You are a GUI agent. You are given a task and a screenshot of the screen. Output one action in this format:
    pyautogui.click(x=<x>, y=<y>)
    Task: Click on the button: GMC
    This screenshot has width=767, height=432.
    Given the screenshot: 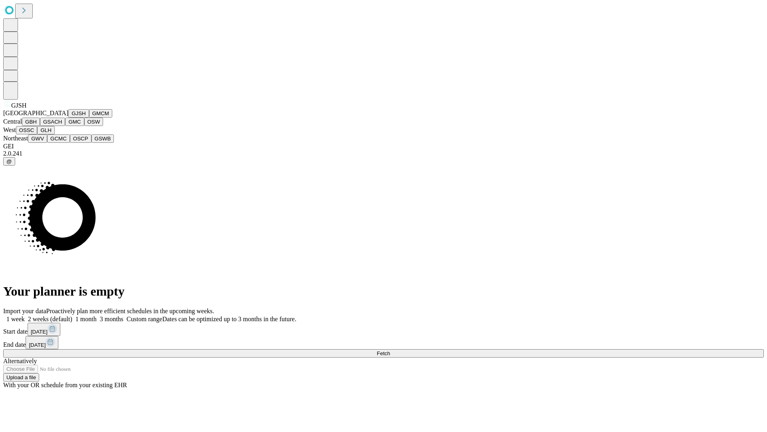 What is the action you would take?
    pyautogui.click(x=74, y=121)
    